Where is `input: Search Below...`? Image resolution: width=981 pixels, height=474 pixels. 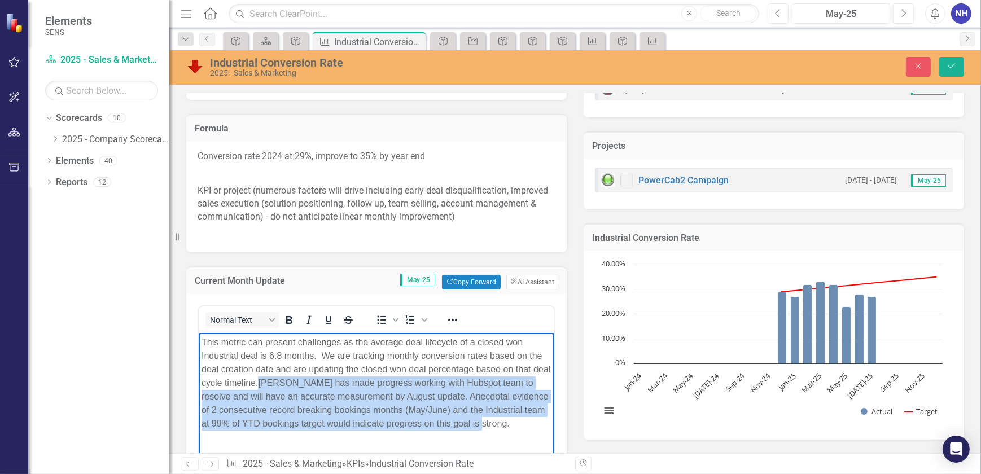 input: Search Below... is located at coordinates (102, 90).